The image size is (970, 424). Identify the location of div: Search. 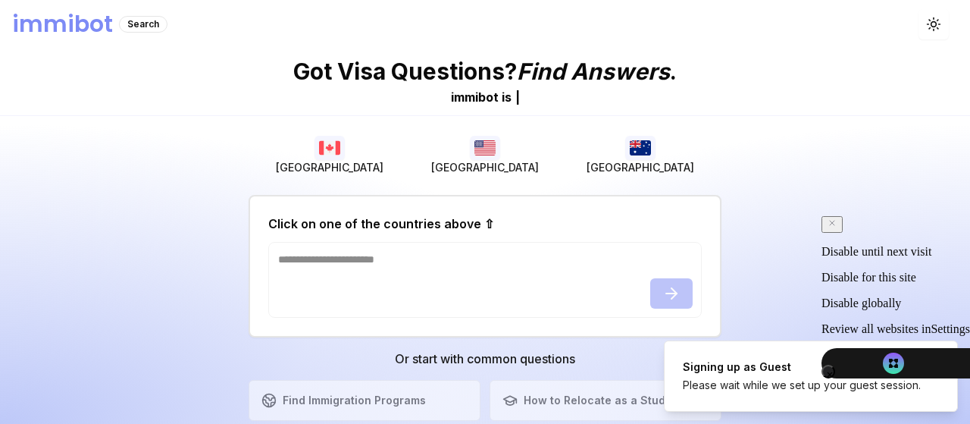
(143, 24).